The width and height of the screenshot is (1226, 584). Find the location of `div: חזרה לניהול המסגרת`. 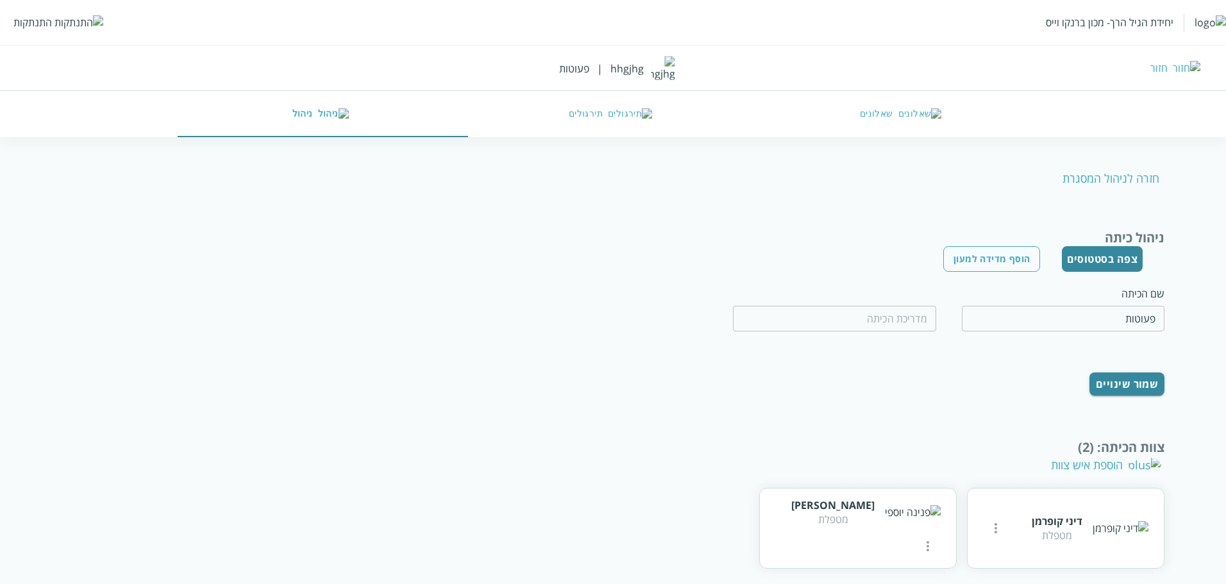

div: חזרה לניהול המסגרת is located at coordinates (1113, 178).